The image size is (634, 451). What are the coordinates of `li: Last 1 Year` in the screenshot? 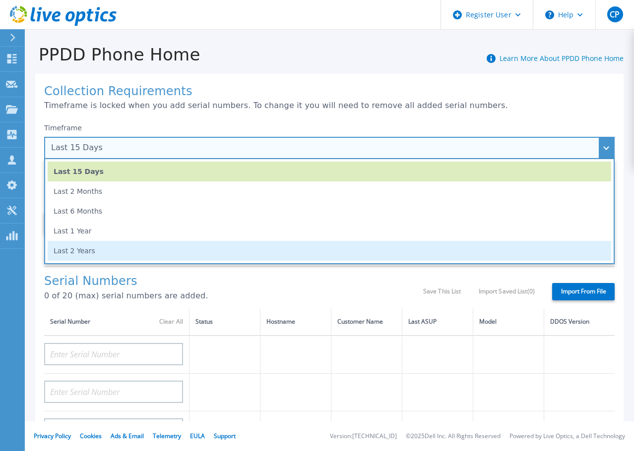 It's located at (329, 231).